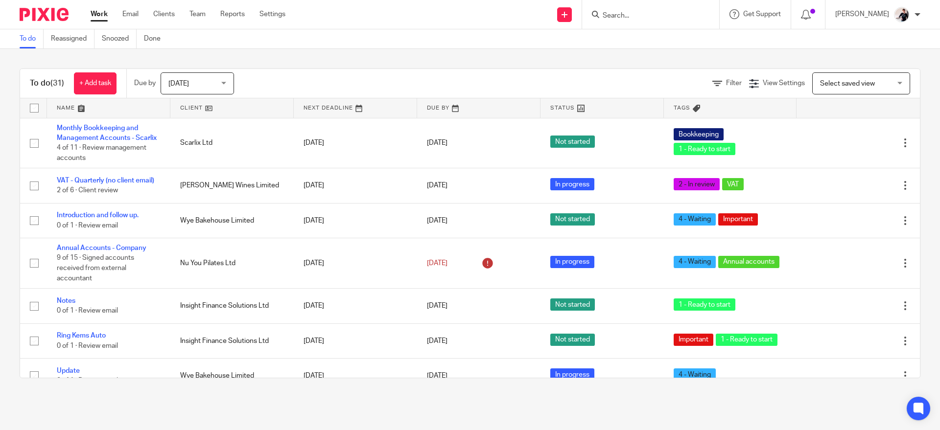 This screenshot has height=430, width=940. I want to click on img: Pixie, so click(44, 14).